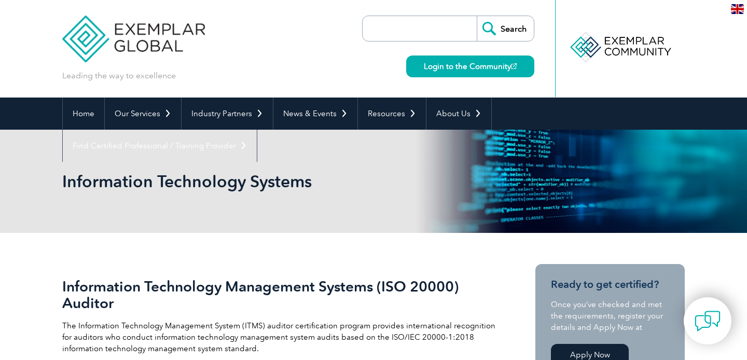  What do you see at coordinates (513, 66) in the screenshot?
I see `img: open_square.png` at bounding box center [513, 66].